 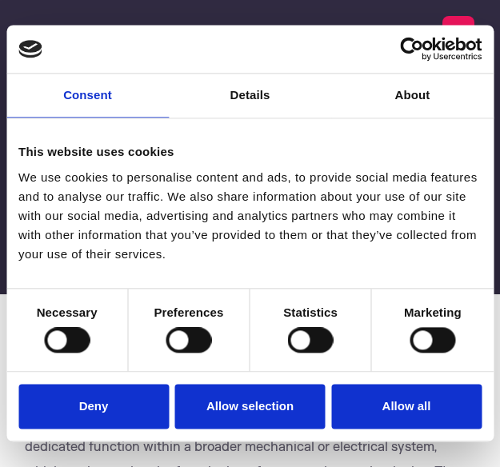 I want to click on button: Toggle Menu, so click(x=458, y=32).